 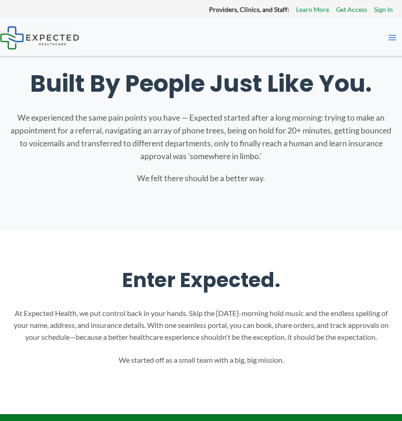 What do you see at coordinates (313, 10) in the screenshot?
I see `a: Learn More` at bounding box center [313, 10].